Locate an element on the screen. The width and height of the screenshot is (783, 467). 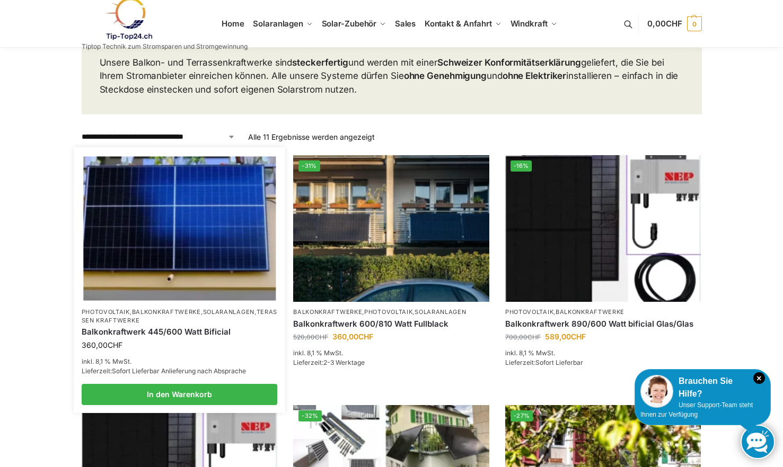
a: -16%Bificiales Hochleistungsmodul is located at coordinates (603, 228).